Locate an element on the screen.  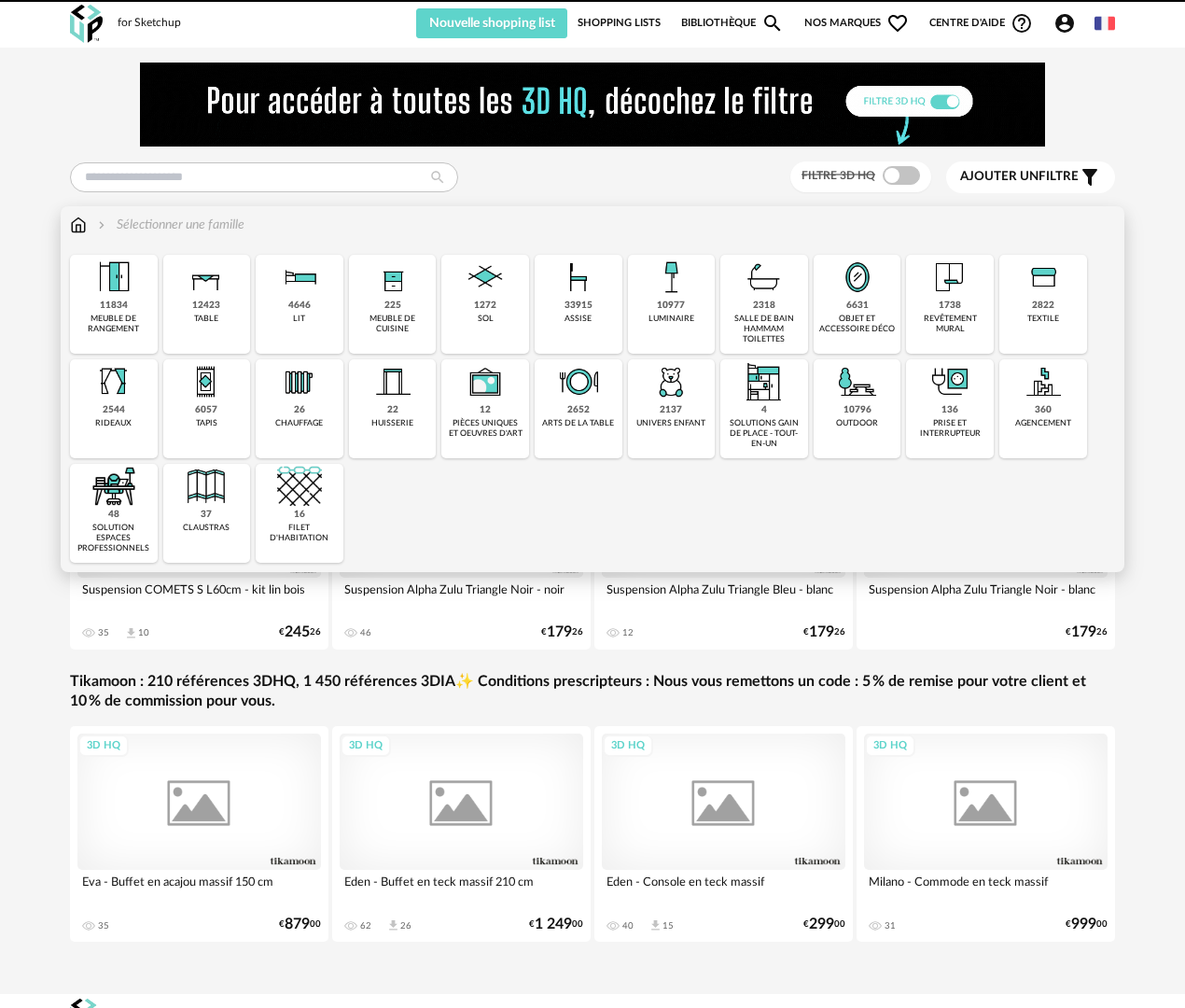
img: OXP is located at coordinates (86, 23).